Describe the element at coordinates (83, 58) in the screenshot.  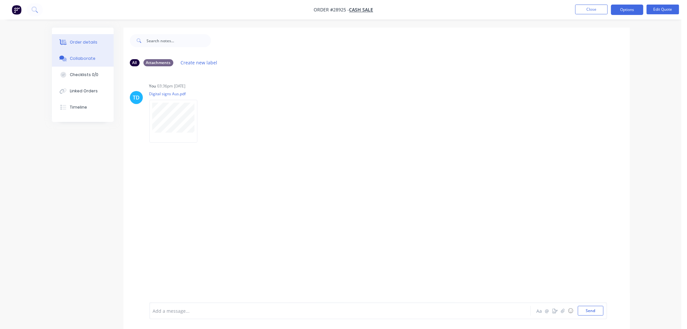
I see `button: Collaborate` at that location.